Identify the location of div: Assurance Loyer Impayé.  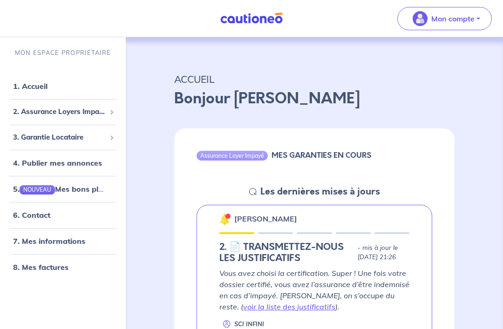
(232, 156).